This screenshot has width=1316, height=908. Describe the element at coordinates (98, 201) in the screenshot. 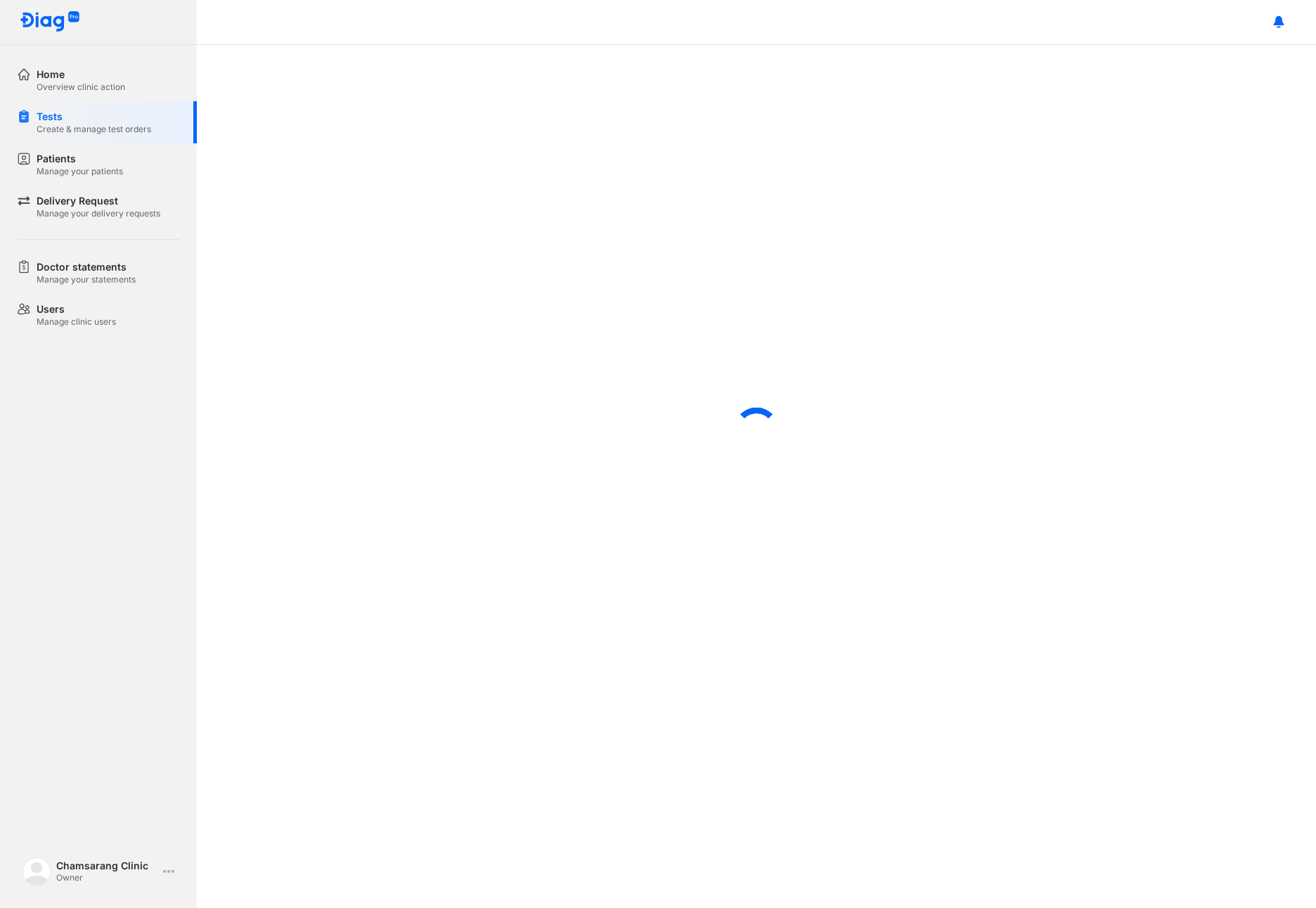

I see `div: Delivery Request` at that location.